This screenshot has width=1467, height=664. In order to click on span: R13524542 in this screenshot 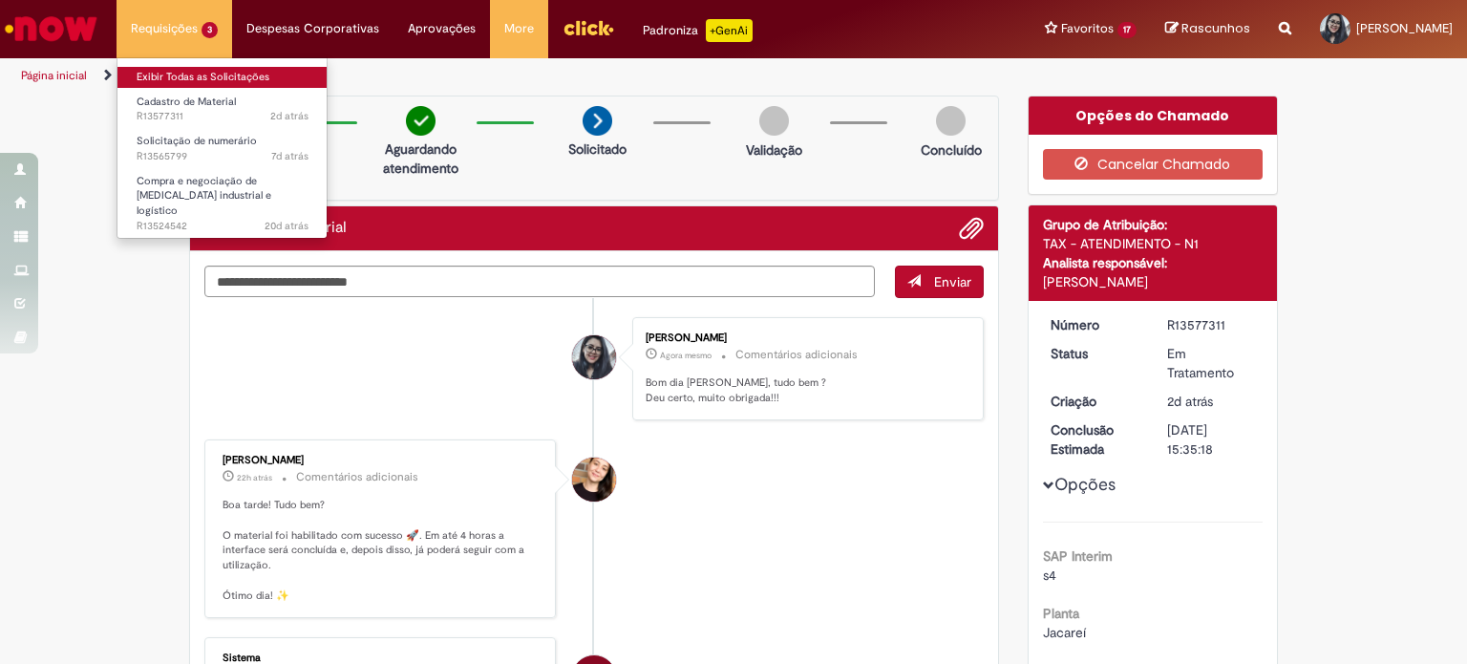, I will do `click(223, 226)`.